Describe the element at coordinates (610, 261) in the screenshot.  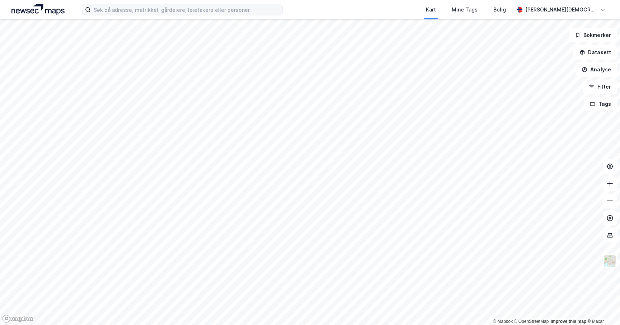
I see `img: Z` at that location.